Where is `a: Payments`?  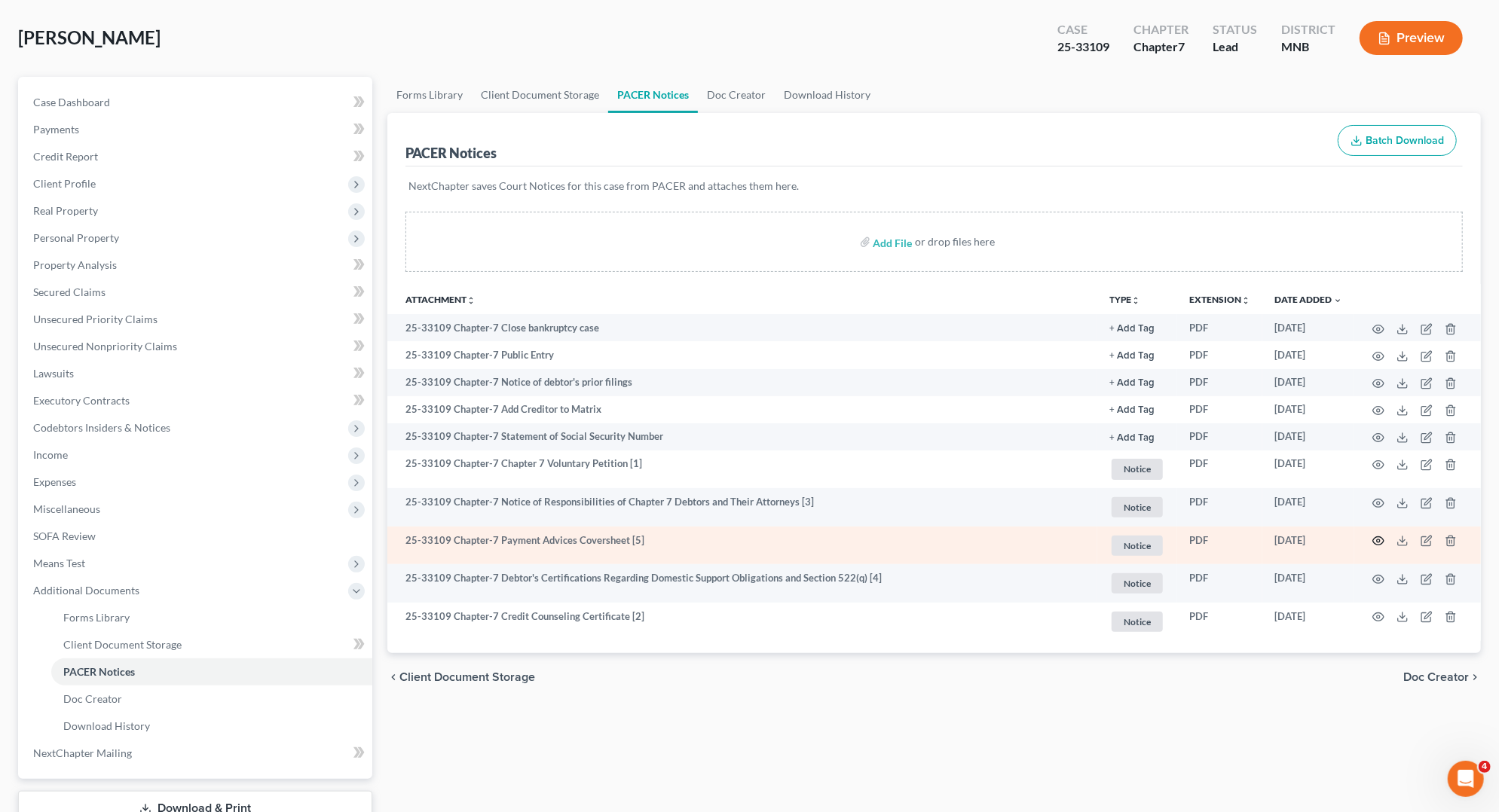
a: Payments is located at coordinates (197, 130).